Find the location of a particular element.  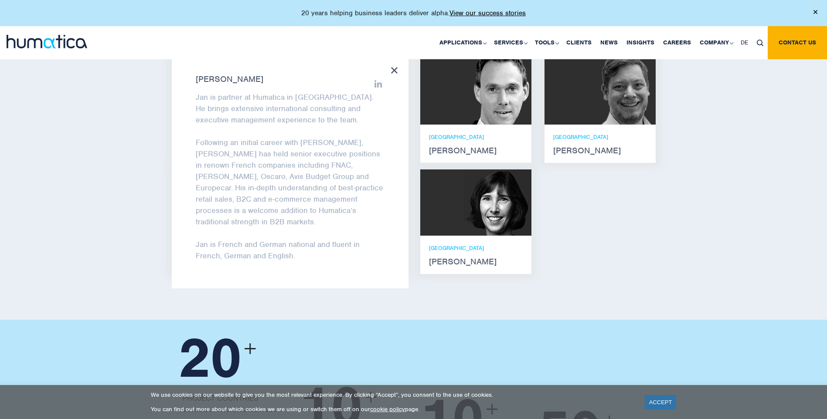

a: Company is located at coordinates (716, 43).